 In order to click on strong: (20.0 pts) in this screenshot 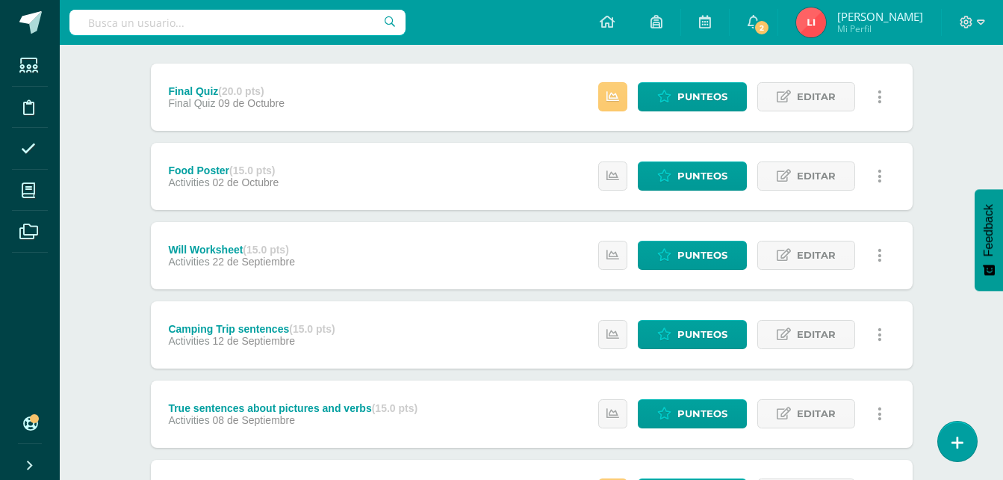, I will do `click(241, 91)`.